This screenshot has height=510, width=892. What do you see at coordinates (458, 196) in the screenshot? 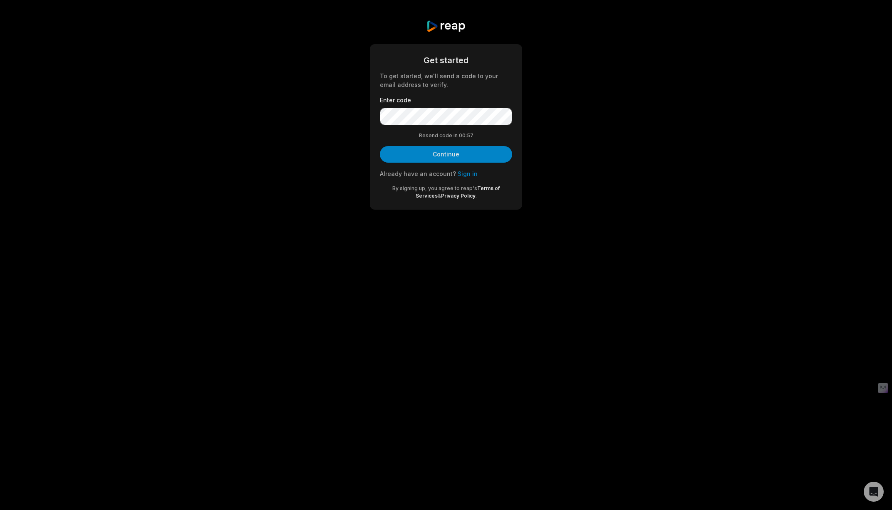
I see `a: Privacy Policy` at bounding box center [458, 196].